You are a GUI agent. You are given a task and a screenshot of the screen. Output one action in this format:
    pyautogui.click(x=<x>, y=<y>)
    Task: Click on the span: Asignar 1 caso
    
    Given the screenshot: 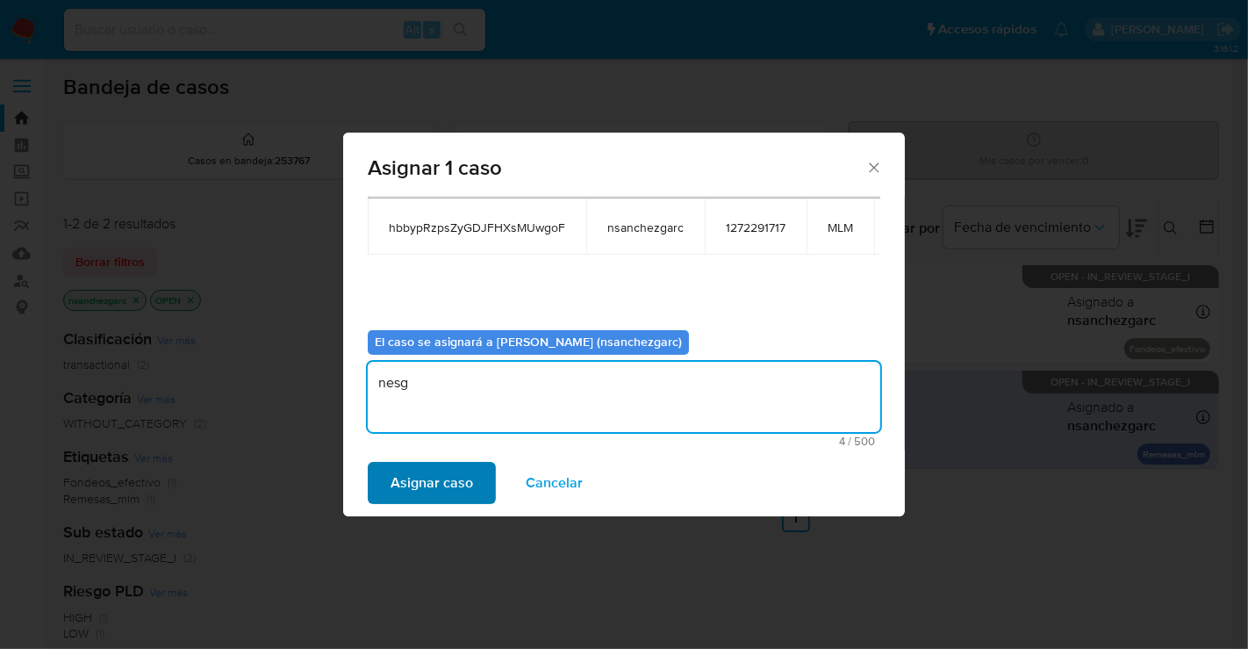 What is the action you would take?
    pyautogui.click(x=616, y=168)
    